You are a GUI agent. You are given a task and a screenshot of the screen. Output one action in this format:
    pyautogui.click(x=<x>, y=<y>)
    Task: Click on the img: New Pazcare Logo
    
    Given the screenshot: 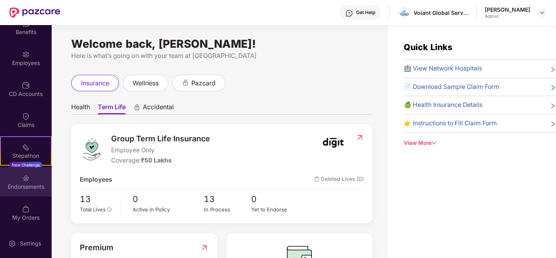 What is the action you would take?
    pyautogui.click(x=35, y=13)
    